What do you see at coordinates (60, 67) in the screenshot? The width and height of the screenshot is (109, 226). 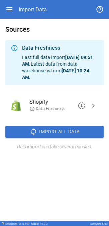 I see `p: Last full data import . Latest data from data warehouse is from` at bounding box center [60, 67].